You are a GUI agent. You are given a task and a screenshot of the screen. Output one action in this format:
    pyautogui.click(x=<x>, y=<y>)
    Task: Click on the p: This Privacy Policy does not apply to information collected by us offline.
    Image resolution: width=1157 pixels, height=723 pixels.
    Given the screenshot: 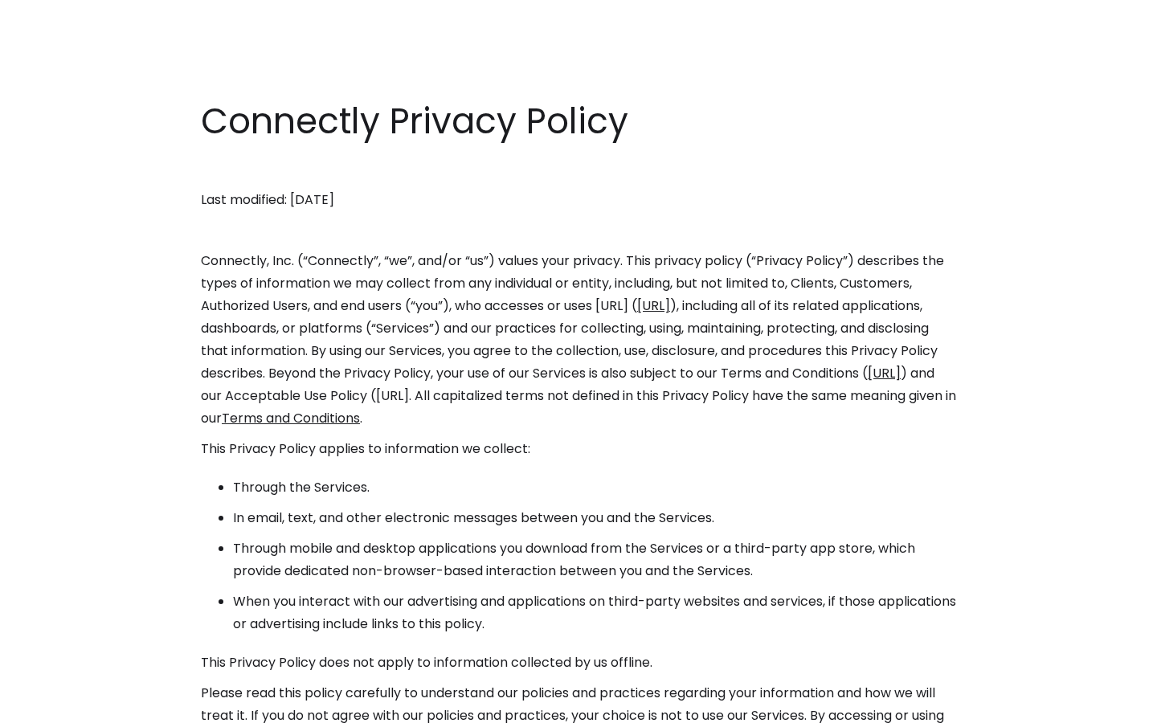 What is the action you would take?
    pyautogui.click(x=578, y=663)
    